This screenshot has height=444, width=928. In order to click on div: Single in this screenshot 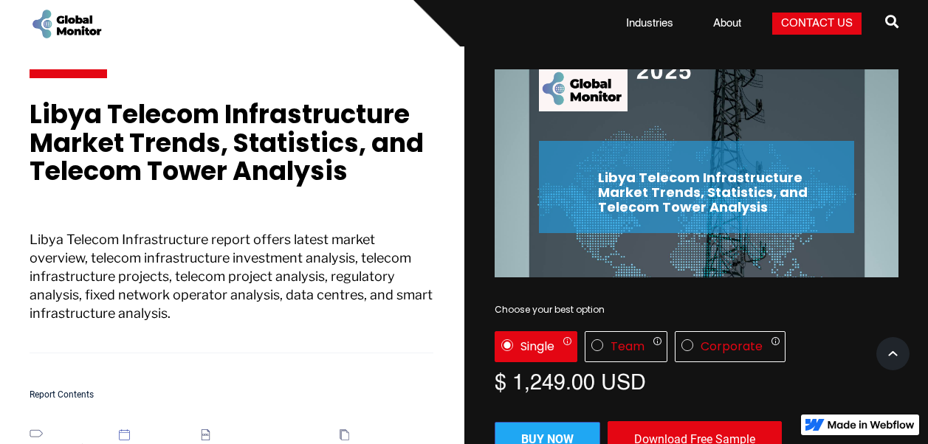, I will do `click(537, 347)`.